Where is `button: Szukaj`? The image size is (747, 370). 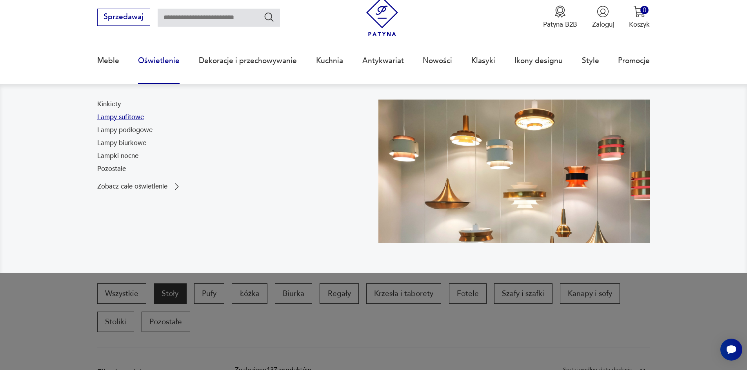
button: Szukaj is located at coordinates (269, 17).